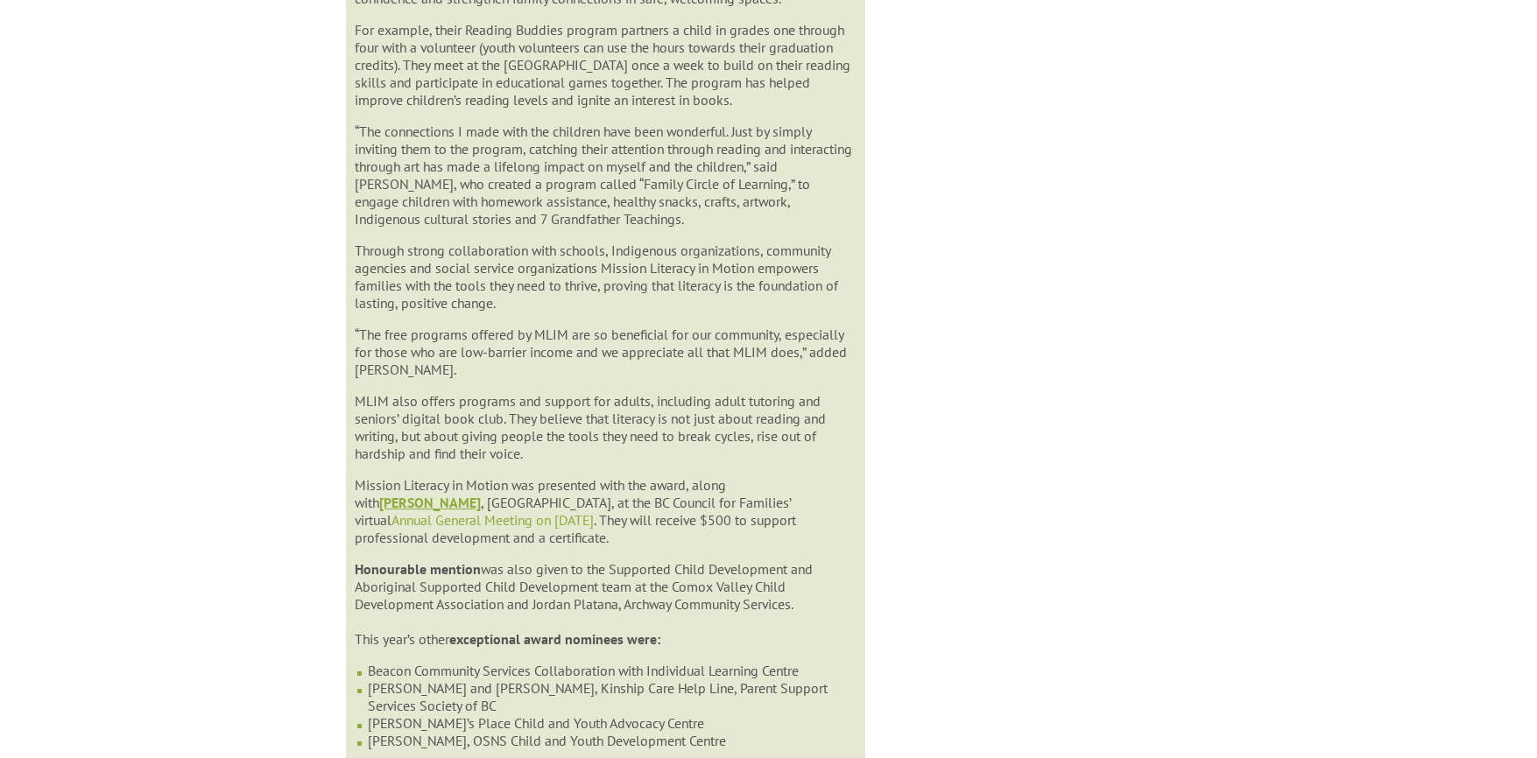 Image resolution: width=1537 pixels, height=758 pixels. I want to click on p: MLIM also offers programs and support for adults, including adult tutoring and seniors’ digital b..., so click(605, 427).